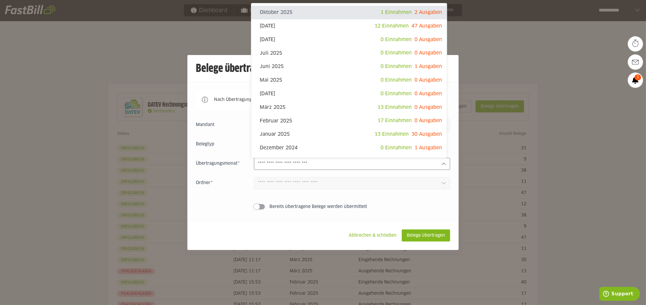  I want to click on sl-option: Juni 2025, so click(349, 67).